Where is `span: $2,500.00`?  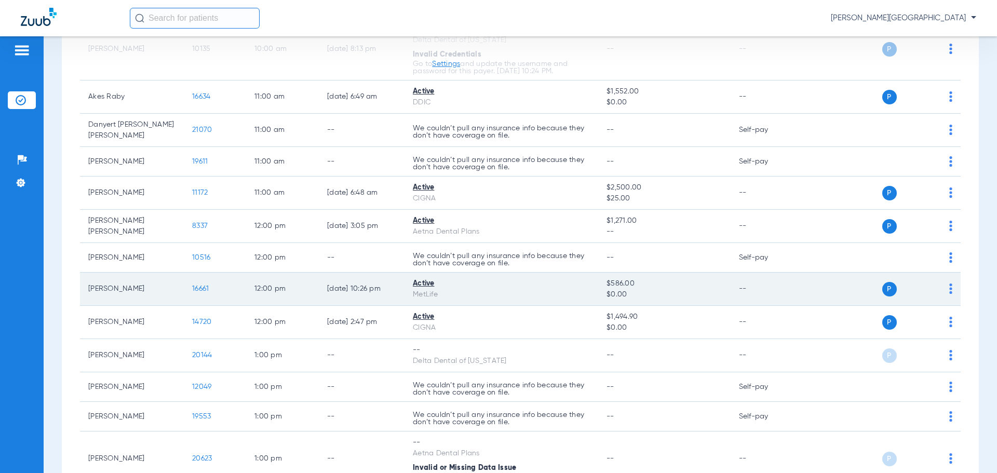
span: $2,500.00 is located at coordinates (664, 187).